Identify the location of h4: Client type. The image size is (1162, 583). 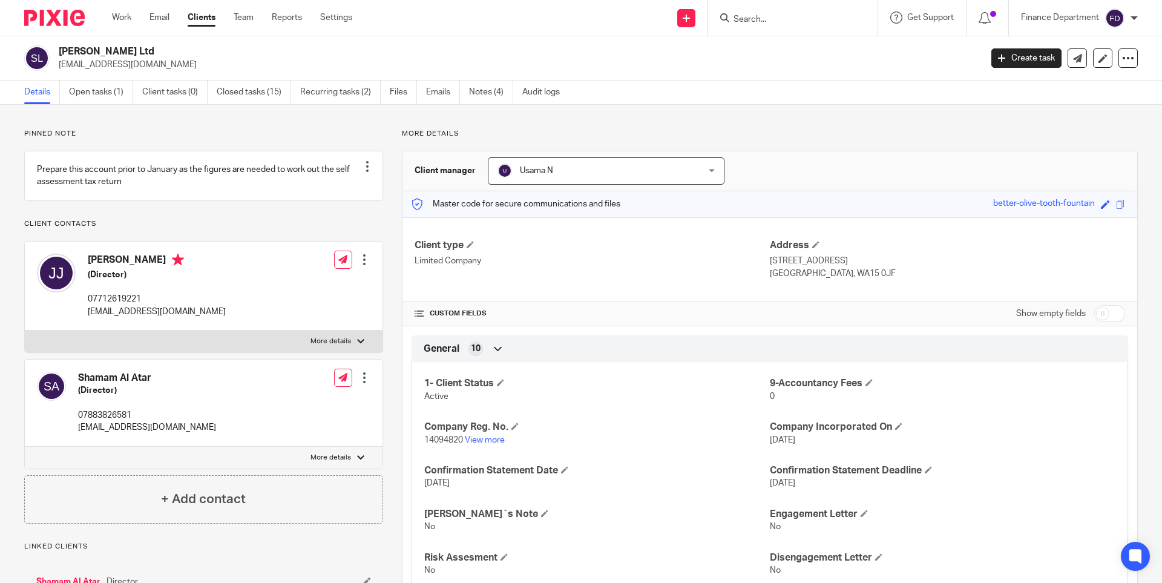
(592, 245).